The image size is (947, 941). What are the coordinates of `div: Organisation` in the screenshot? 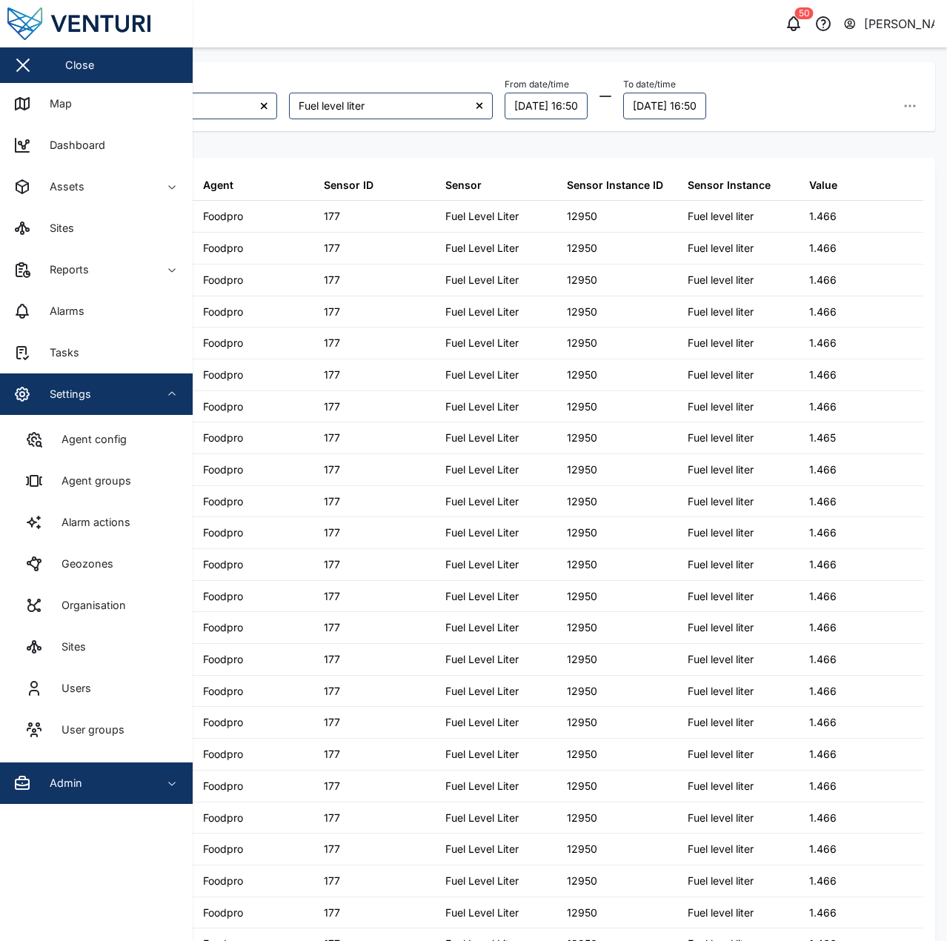 It's located at (88, 605).